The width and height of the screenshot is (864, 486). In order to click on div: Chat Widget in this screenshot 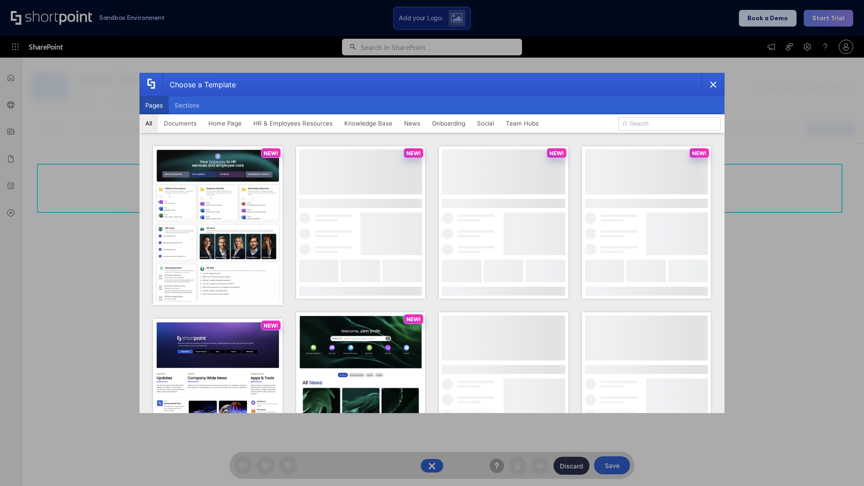, I will do `click(841, 464)`.